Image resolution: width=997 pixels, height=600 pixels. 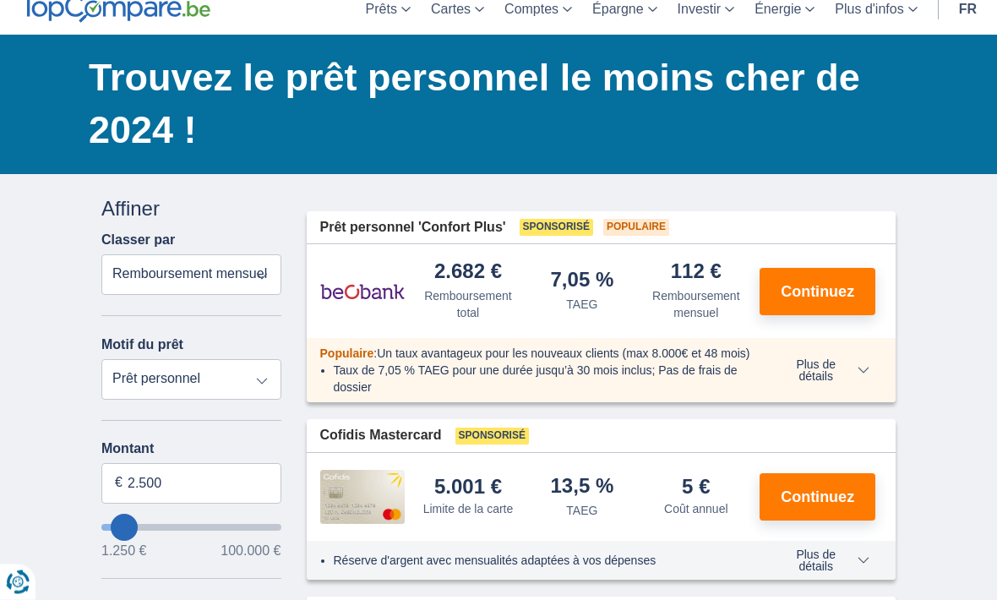 I want to click on span: Cofidis Mastercard, so click(x=381, y=436).